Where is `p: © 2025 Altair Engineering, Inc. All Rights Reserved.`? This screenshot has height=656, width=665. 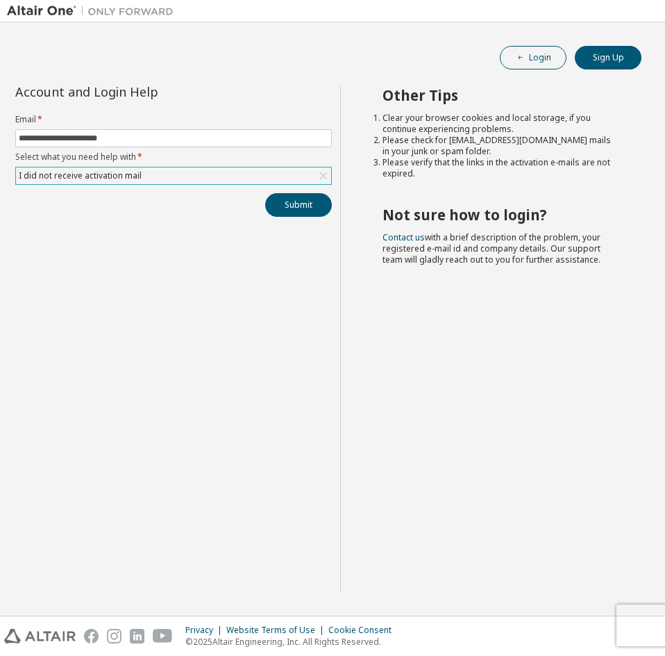 p: © 2025 Altair Engineering, Inc. All Rights Reserved. is located at coordinates (292, 641).